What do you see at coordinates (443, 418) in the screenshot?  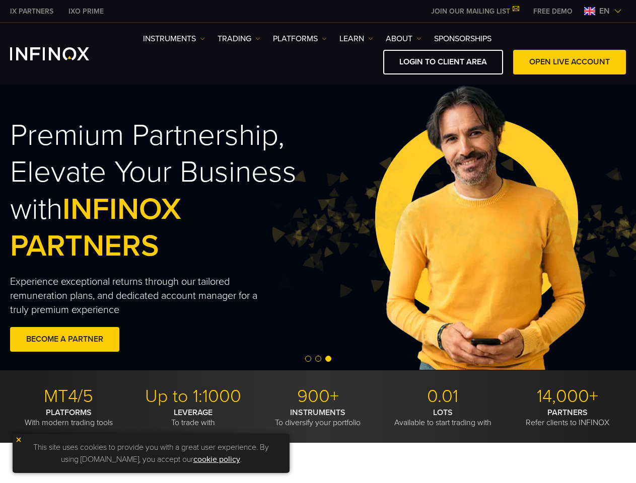 I see `p: Available to start trading with` at bounding box center [443, 418].